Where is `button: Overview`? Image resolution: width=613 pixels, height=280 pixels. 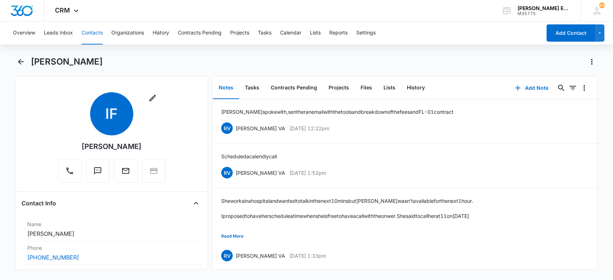
button: Overview is located at coordinates (24, 33).